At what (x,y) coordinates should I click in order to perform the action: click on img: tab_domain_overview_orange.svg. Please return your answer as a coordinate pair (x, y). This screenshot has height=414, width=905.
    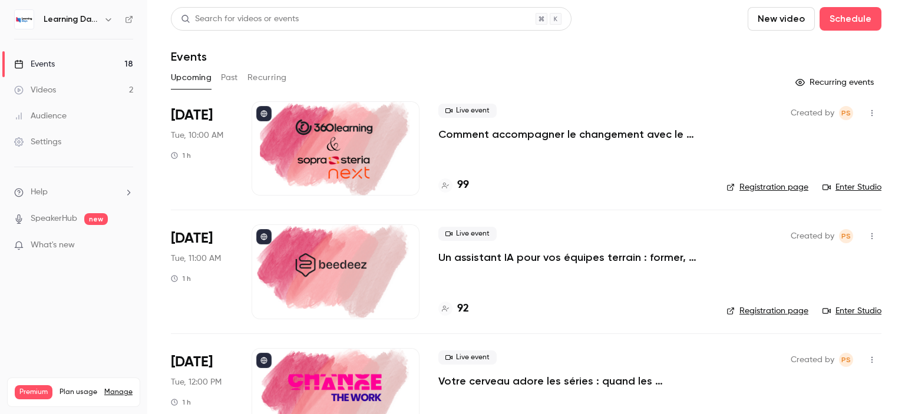
    Looking at the image, I should click on (52, 73).